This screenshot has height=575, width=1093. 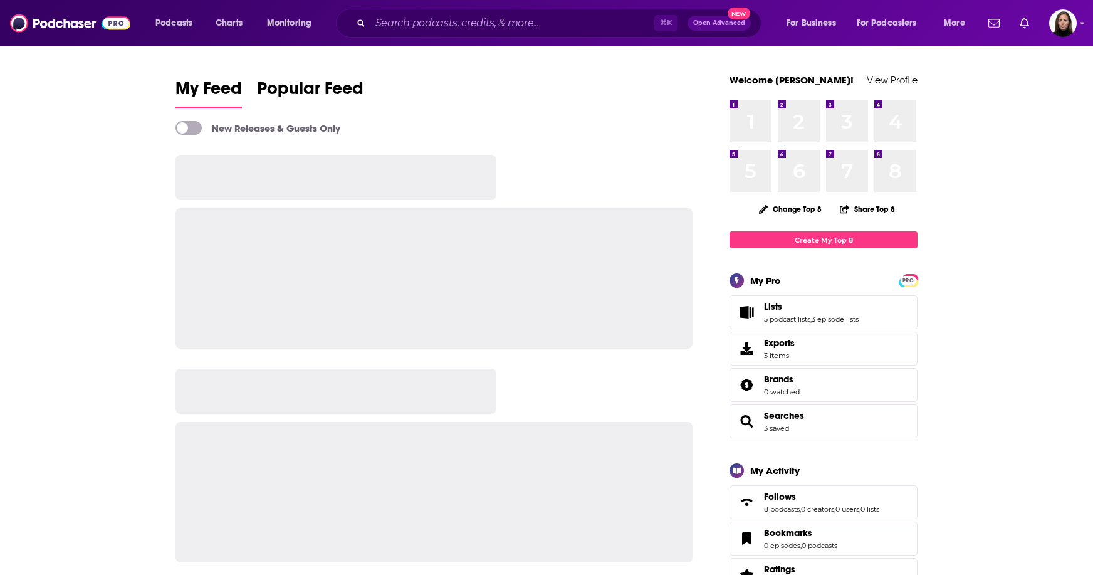 I want to click on button: Share Top 8, so click(x=867, y=209).